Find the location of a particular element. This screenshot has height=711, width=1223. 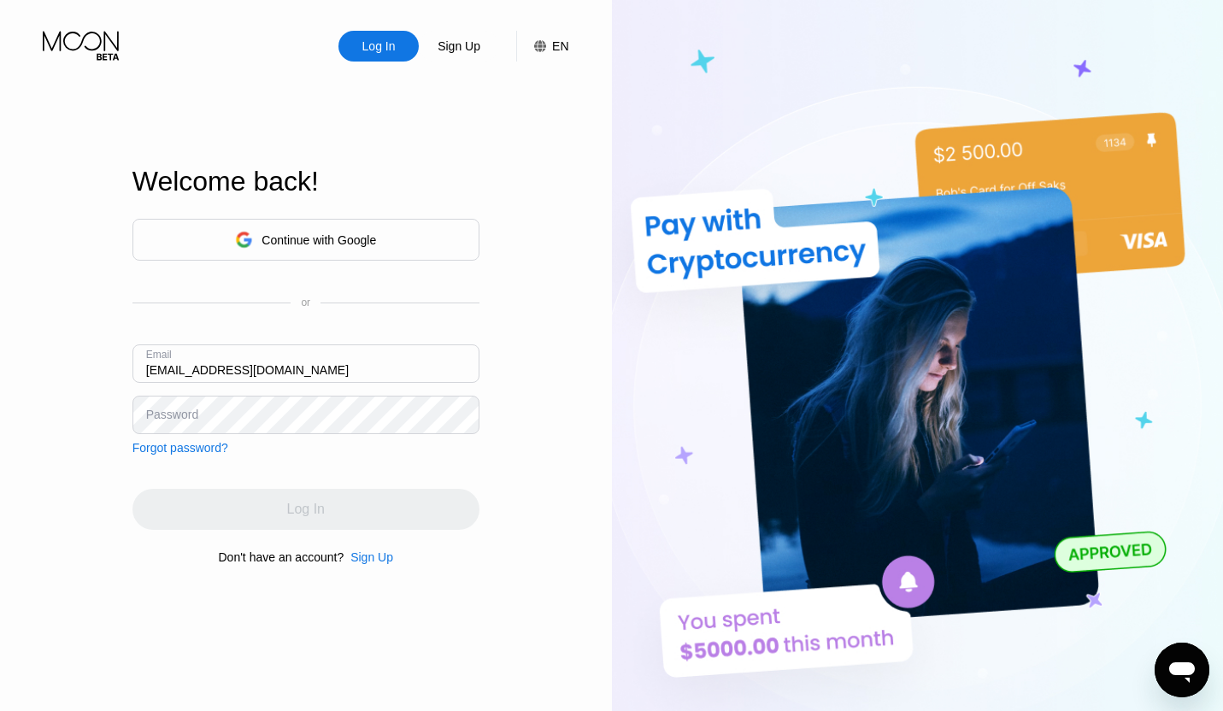

div: or is located at coordinates (305, 302).